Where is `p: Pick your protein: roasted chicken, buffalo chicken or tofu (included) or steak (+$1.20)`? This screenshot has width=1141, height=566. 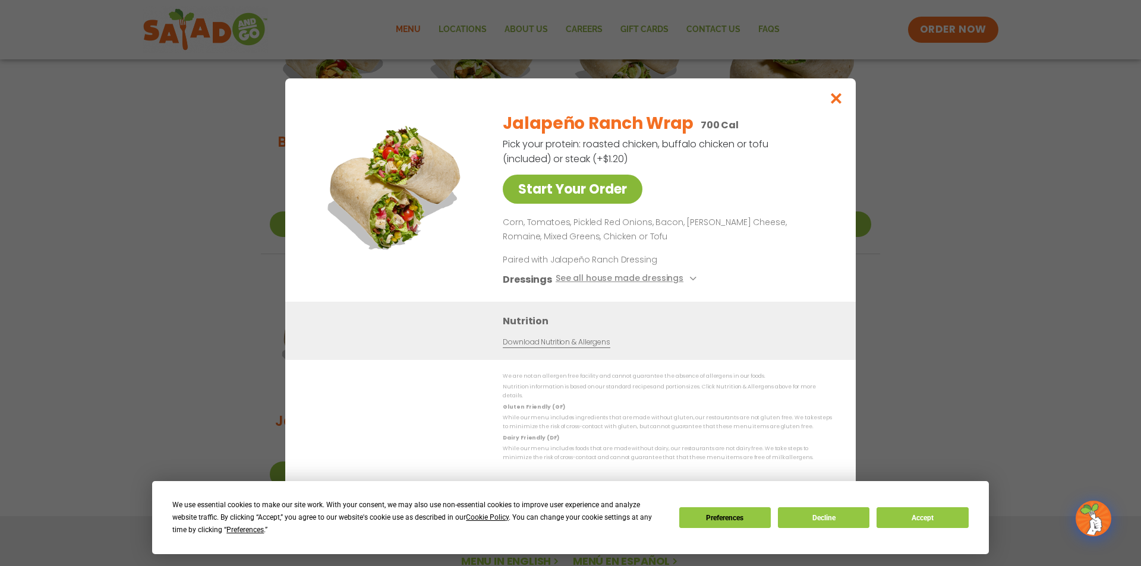
p: Pick your protein: roasted chicken, buffalo chicken or tofu (included) or steak (+$1.20) is located at coordinates (637, 152).